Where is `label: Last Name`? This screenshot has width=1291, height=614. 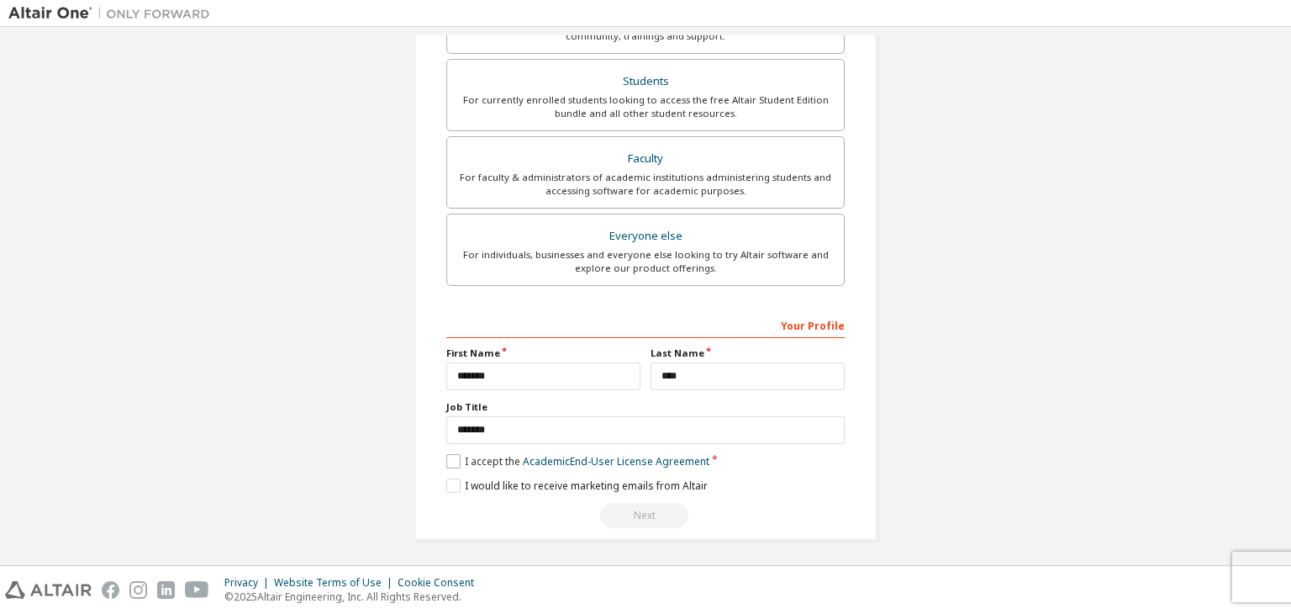 label: Last Name is located at coordinates (747, 353).